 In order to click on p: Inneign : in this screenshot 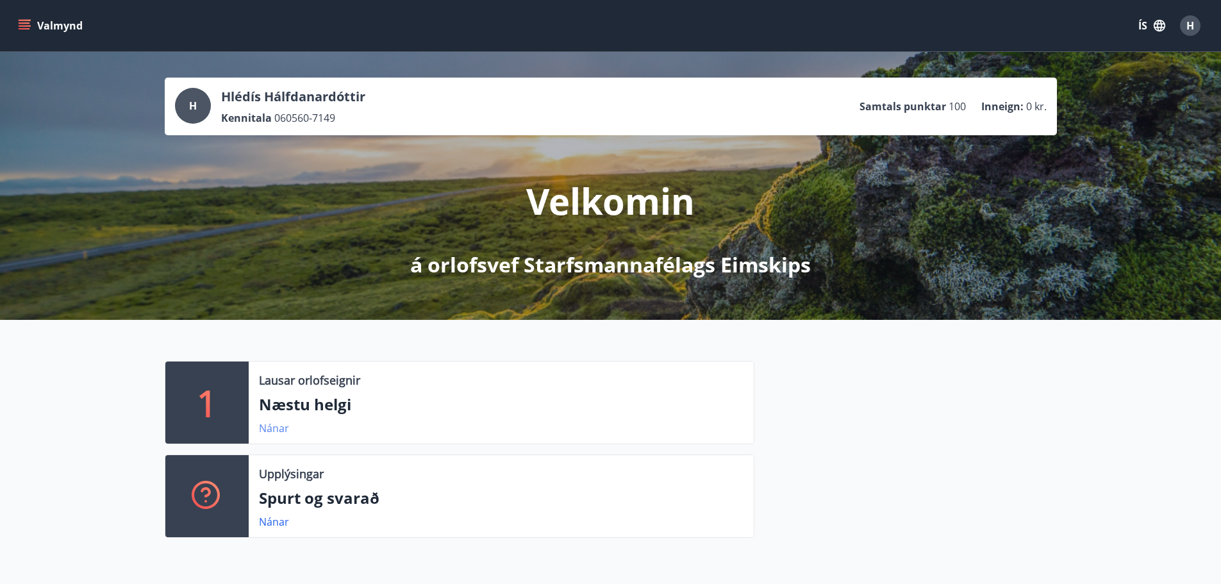, I will do `click(1003, 106)`.